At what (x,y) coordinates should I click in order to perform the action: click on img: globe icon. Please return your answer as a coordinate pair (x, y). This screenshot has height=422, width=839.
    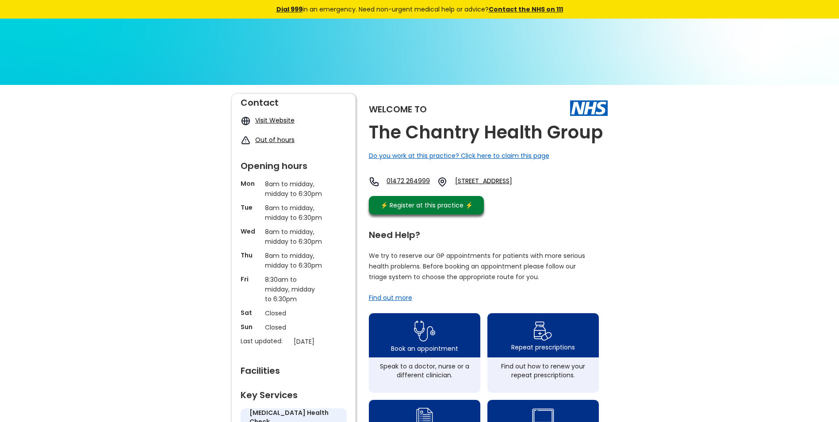
    Looking at the image, I should click on (246, 121).